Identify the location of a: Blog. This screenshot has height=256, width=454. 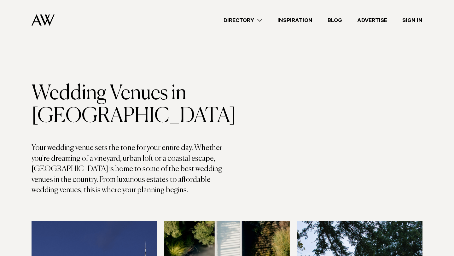
(335, 20).